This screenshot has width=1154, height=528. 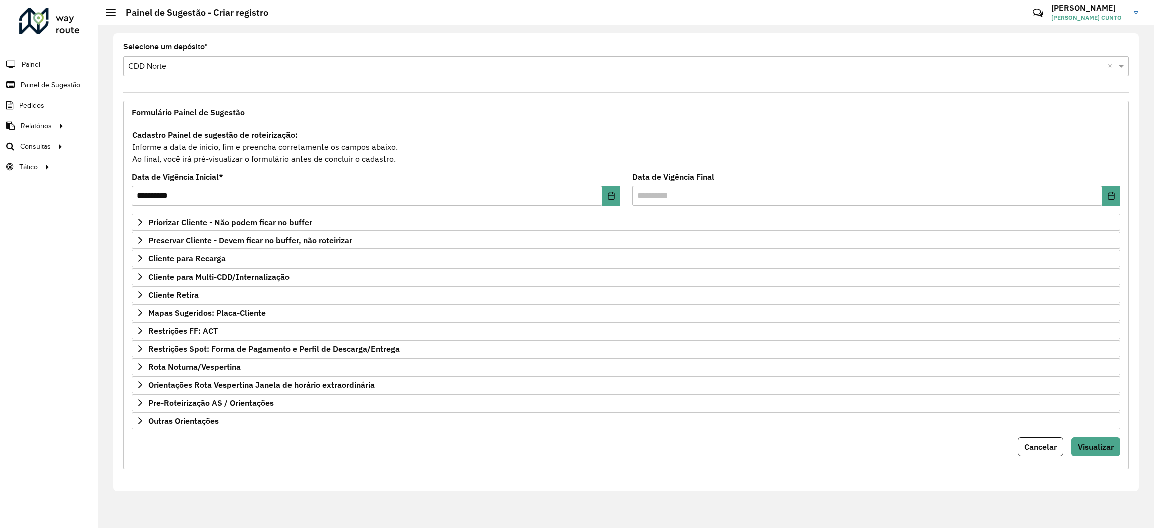 What do you see at coordinates (31, 64) in the screenshot?
I see `span: Painel` at bounding box center [31, 64].